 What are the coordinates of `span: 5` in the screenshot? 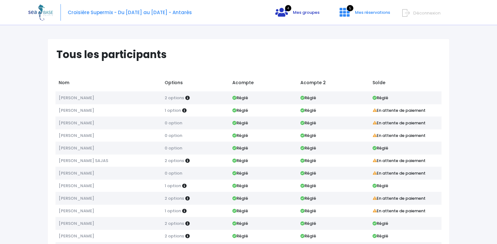 It's located at (350, 8).